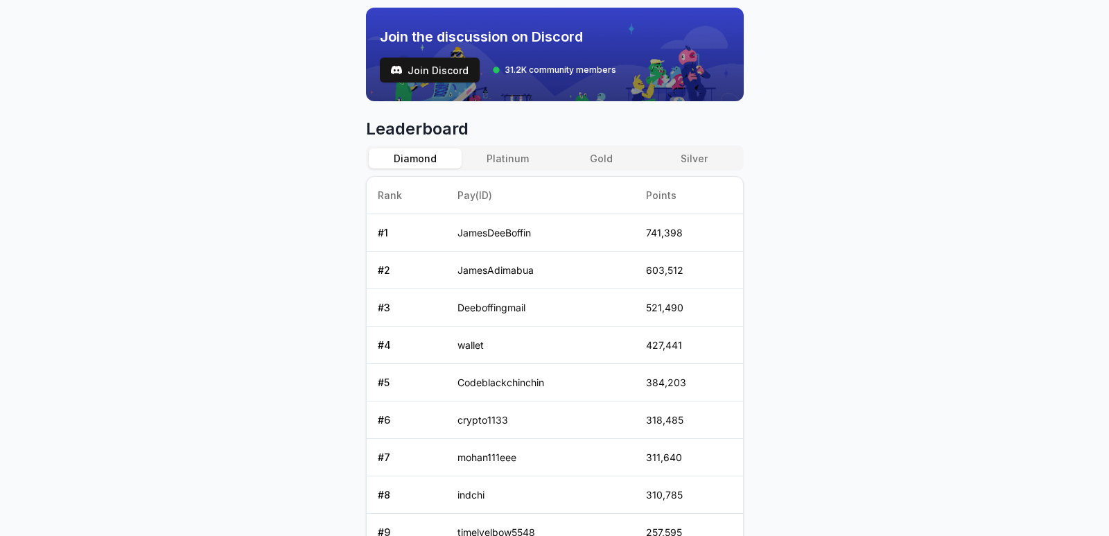  I want to click on td: # 8, so click(407, 495).